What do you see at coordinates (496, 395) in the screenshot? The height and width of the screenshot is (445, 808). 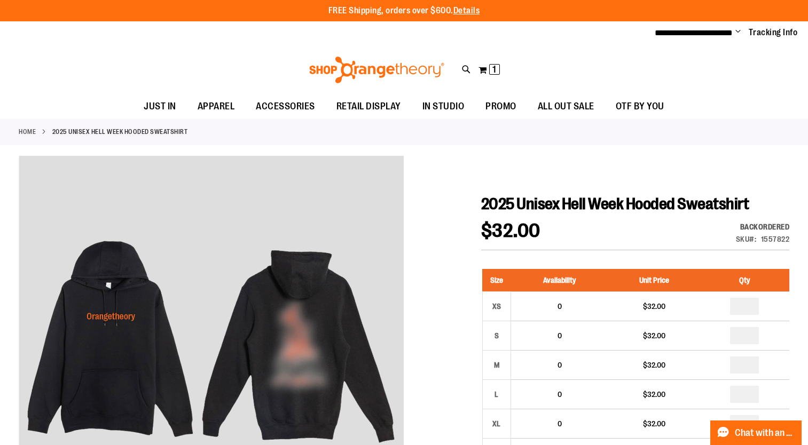 I see `div: L` at bounding box center [496, 395].